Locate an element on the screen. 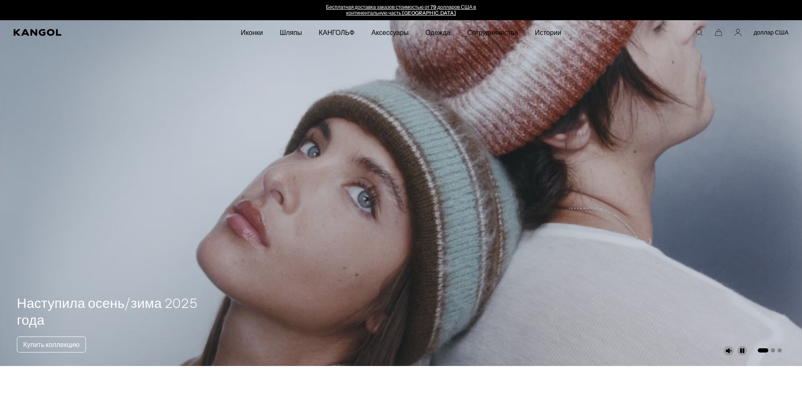 This screenshot has width=802, height=398. button: доллар США is located at coordinates (771, 32).